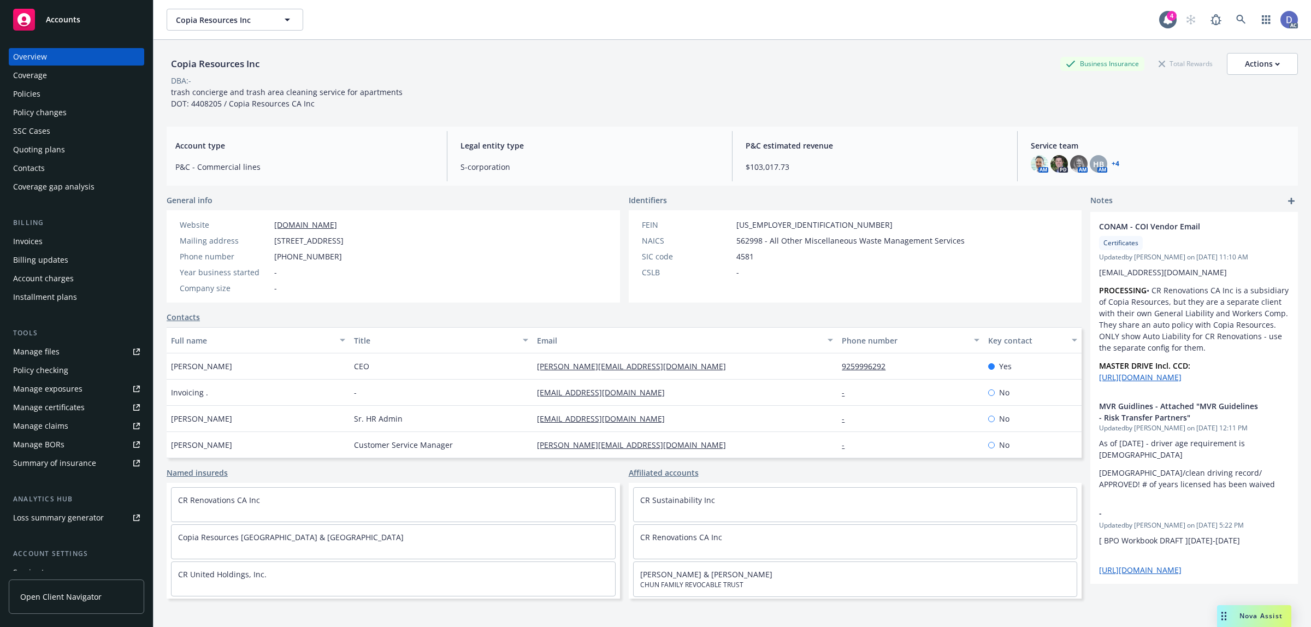  I want to click on span: CHUN FAMILY REVOCABLE TRUST, so click(855, 585).